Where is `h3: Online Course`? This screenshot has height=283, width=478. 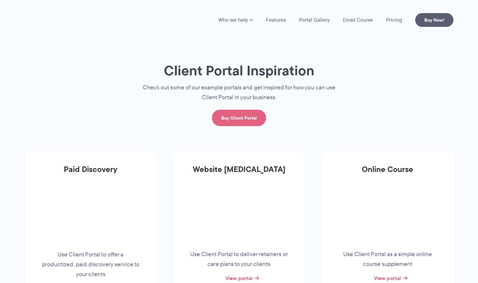
h3: Online Course is located at coordinates (388, 173).